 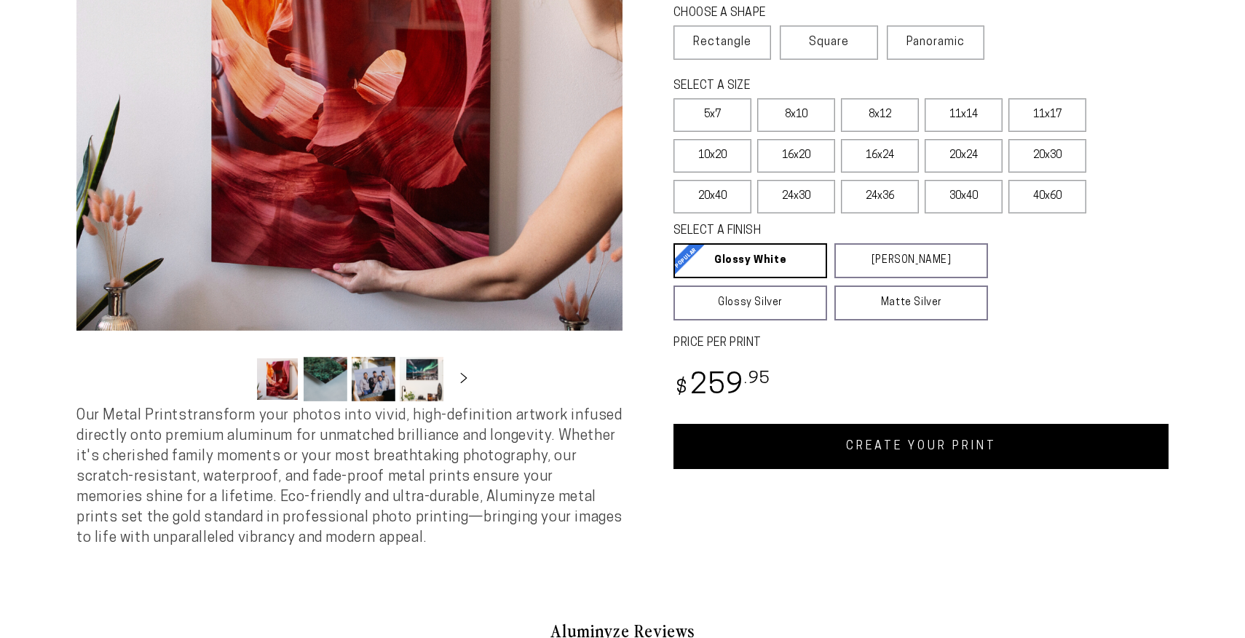 What do you see at coordinates (1047, 197) in the screenshot?
I see `label: 40x60` at bounding box center [1047, 197].